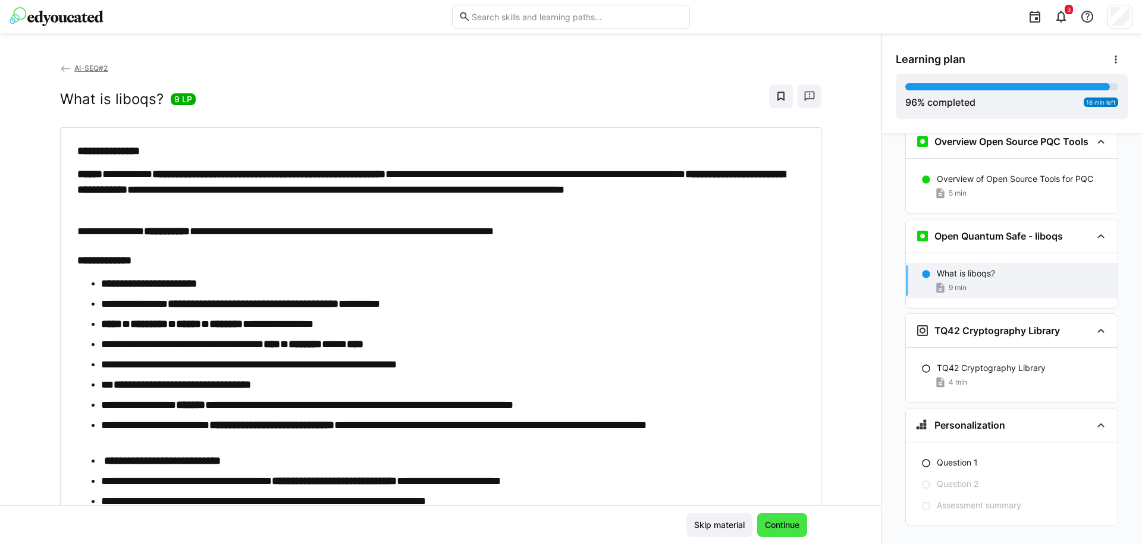 The height and width of the screenshot is (544, 1142). I want to click on h3: TQ42 Cryptography Library, so click(997, 331).